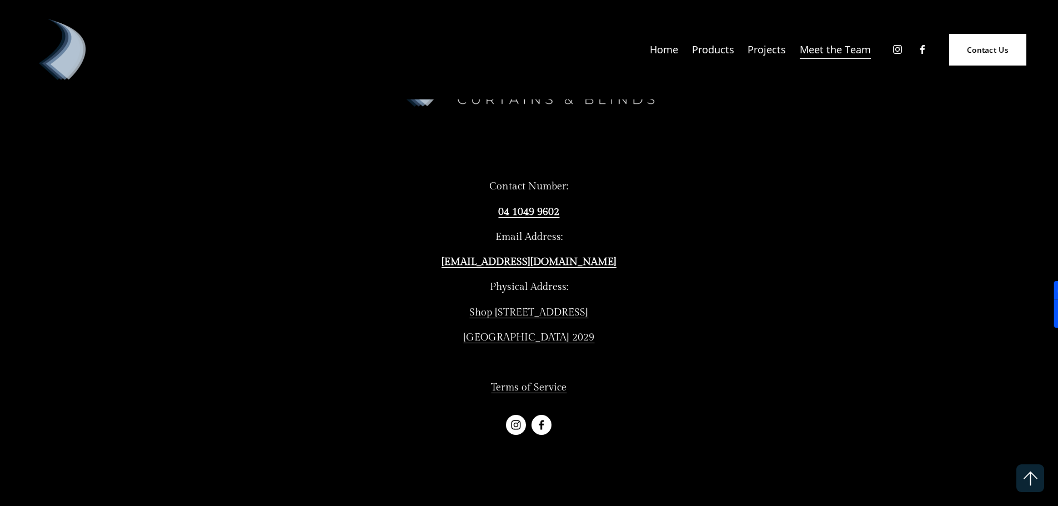  Describe the element at coordinates (529, 237) in the screenshot. I see `p: Email Address:` at that location.